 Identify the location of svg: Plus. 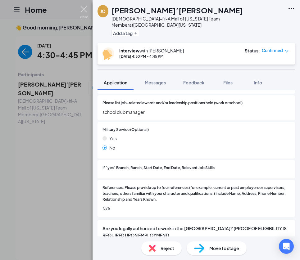
(136, 33).